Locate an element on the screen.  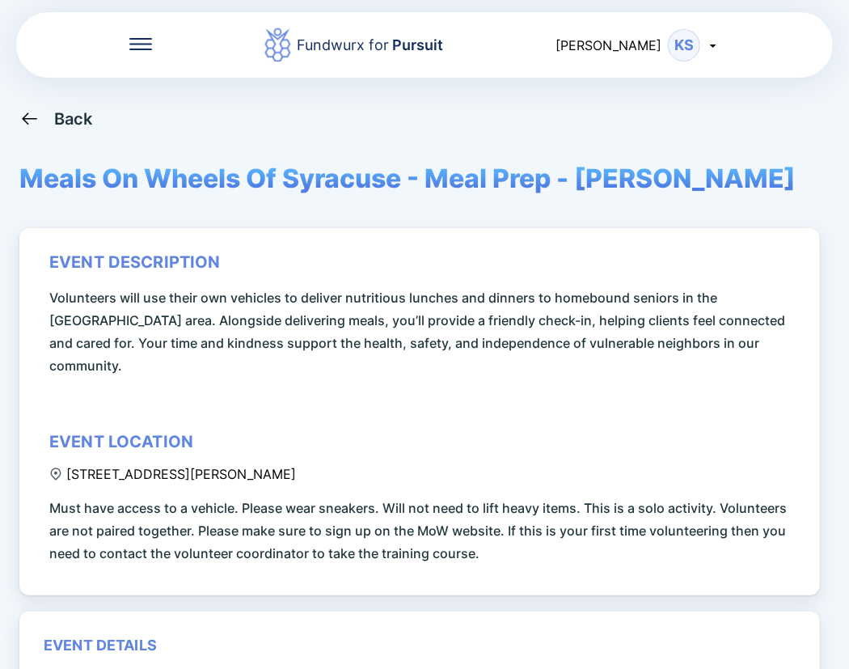
div: event location is located at coordinates (121, 442).